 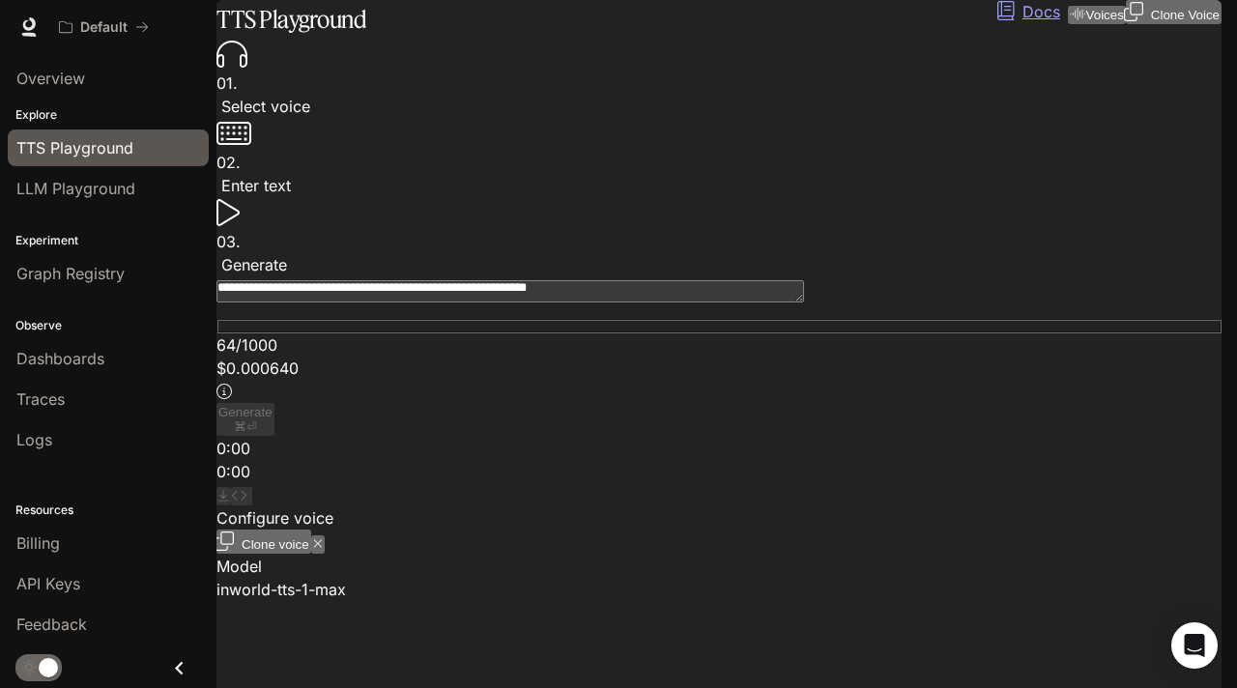 I want to click on p: Model, so click(x=719, y=566).